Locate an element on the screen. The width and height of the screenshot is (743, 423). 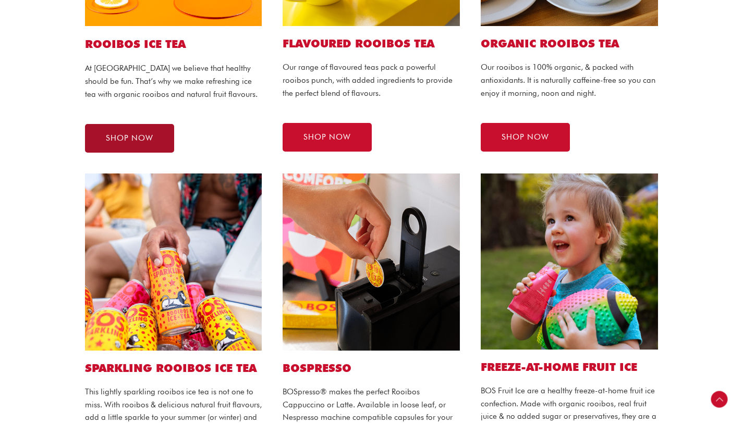
h2: BOSPRESSO is located at coordinates (371, 368).